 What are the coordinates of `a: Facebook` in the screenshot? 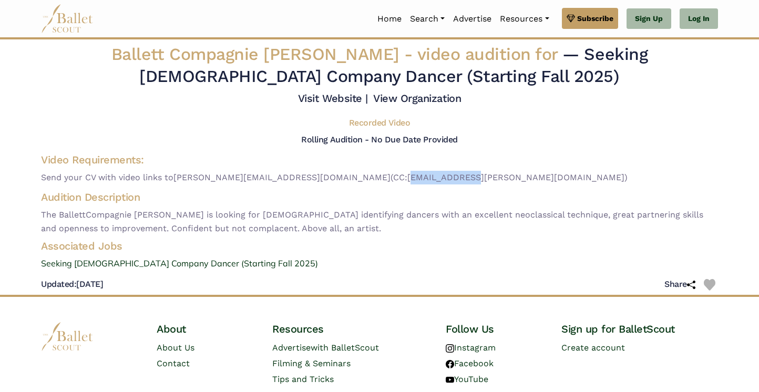 It's located at (469, 363).